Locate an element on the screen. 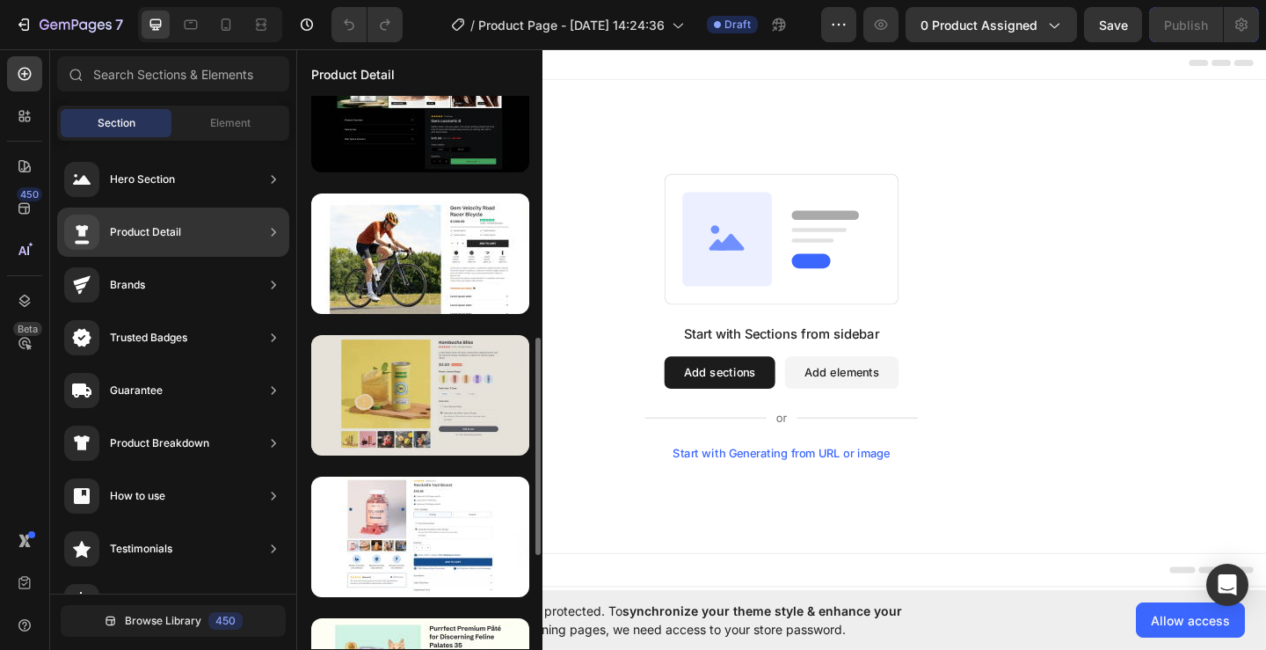 The image size is (1266, 650). div: Product Detail is located at coordinates (145, 232).